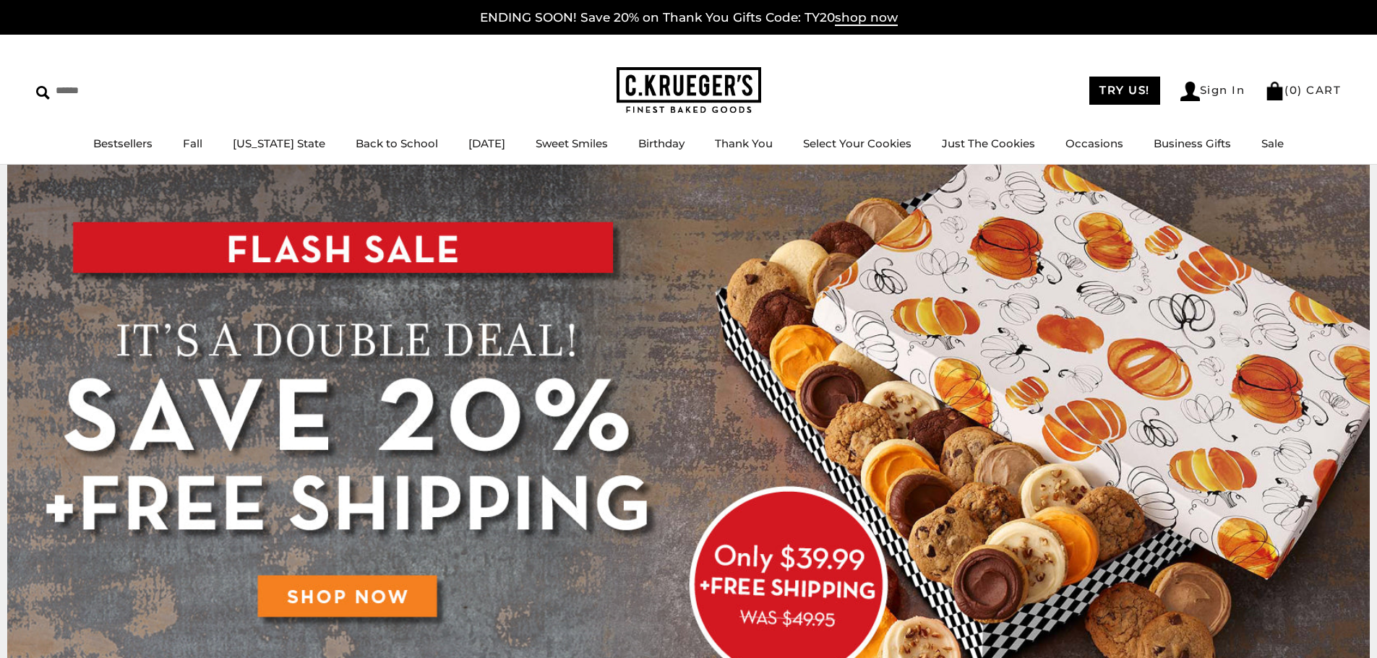 The height and width of the screenshot is (658, 1377). What do you see at coordinates (689, 90) in the screenshot?
I see `img: C.KRUEGER'S` at bounding box center [689, 90].